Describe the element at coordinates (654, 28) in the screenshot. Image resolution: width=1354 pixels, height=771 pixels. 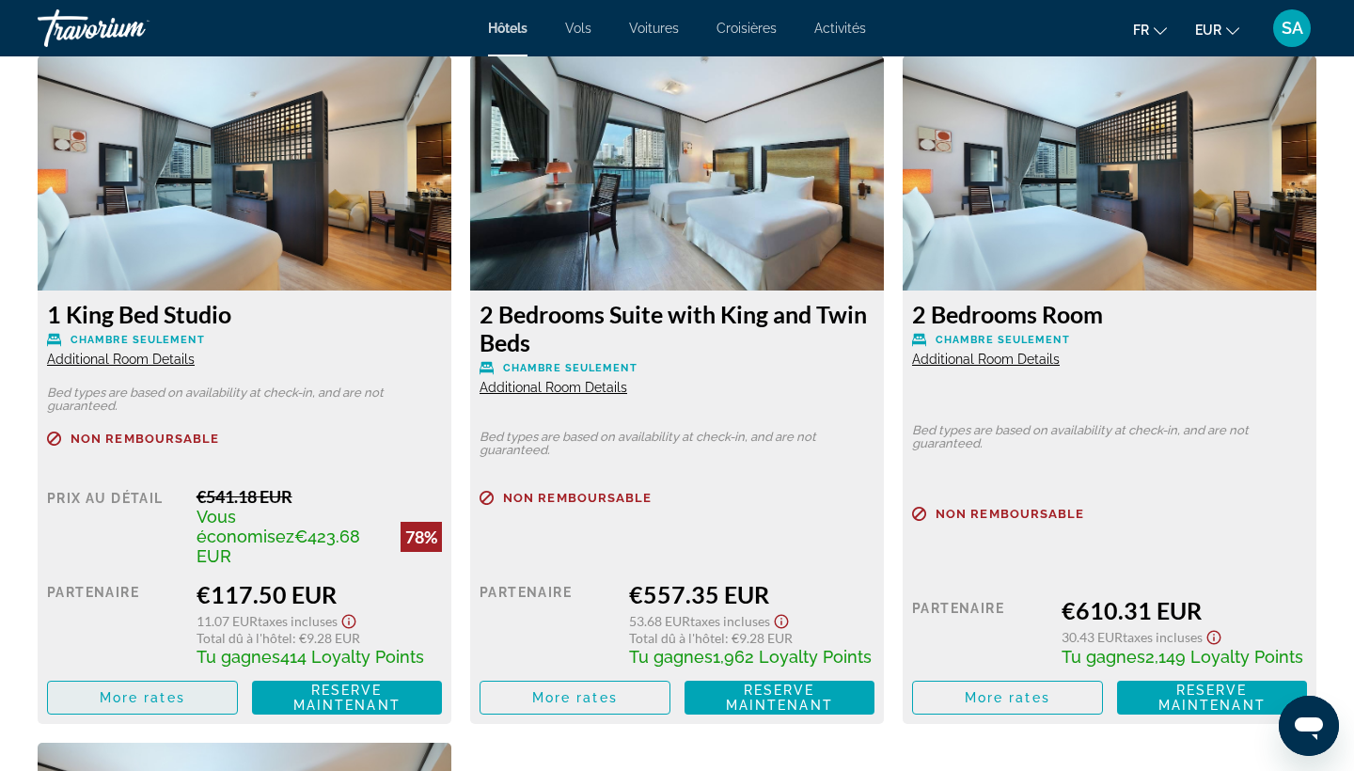
I see `span: Voitures` at that location.